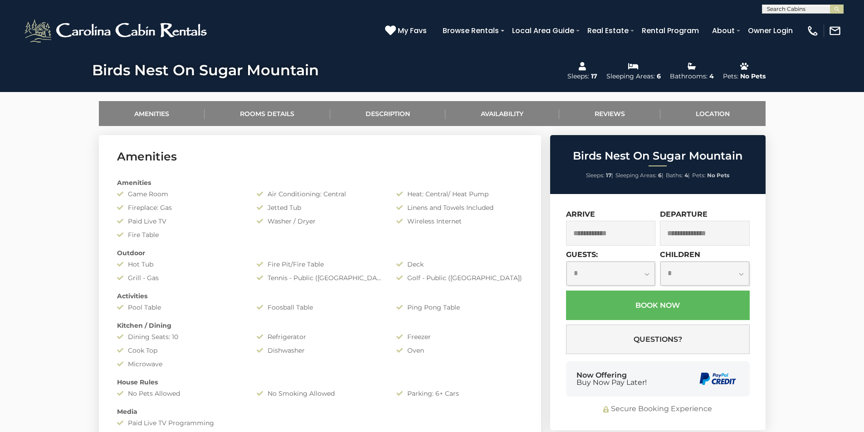  Describe the element at coordinates (674, 175) in the screenshot. I see `span: Baths:` at that location.